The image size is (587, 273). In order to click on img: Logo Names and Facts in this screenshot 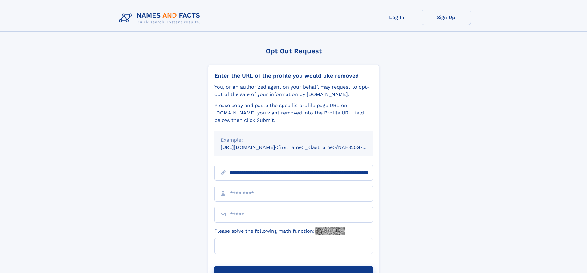, I will do `click(161, 18)`.